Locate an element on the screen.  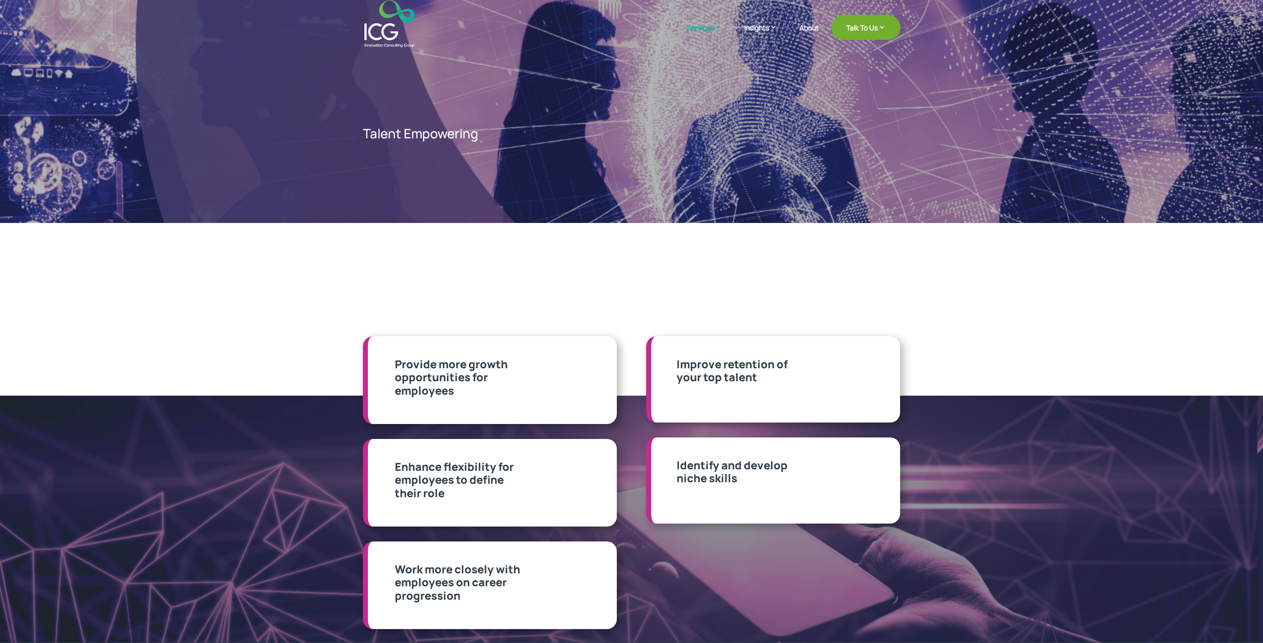
div: Provide more growth opportunities for employees is located at coordinates (461, 377).